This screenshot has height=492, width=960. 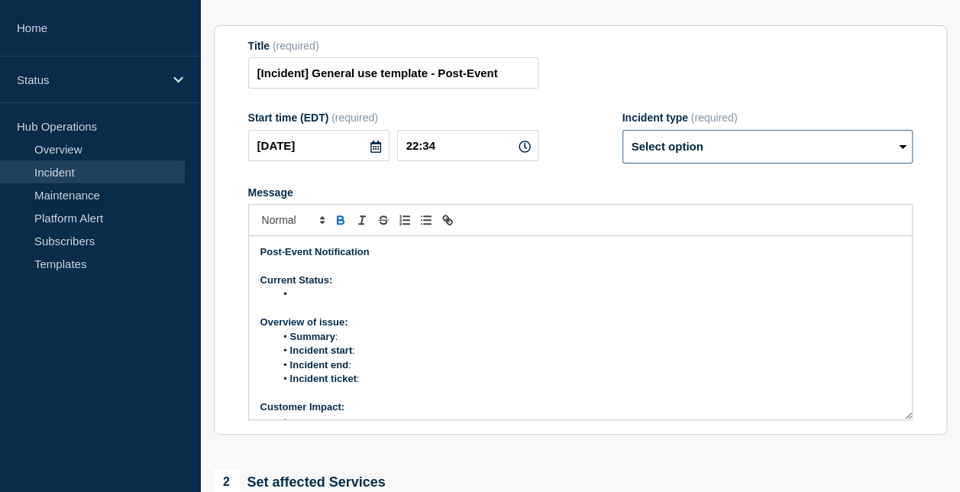 I want to click on div: Title, so click(x=393, y=46).